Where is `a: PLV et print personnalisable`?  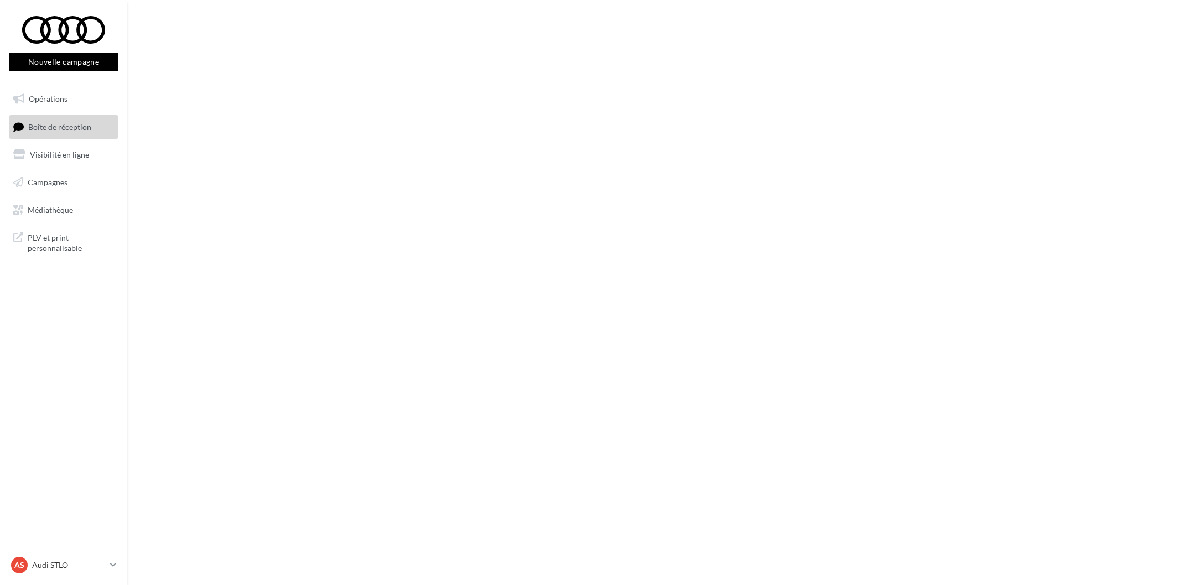
a: PLV et print personnalisable is located at coordinates (64, 242).